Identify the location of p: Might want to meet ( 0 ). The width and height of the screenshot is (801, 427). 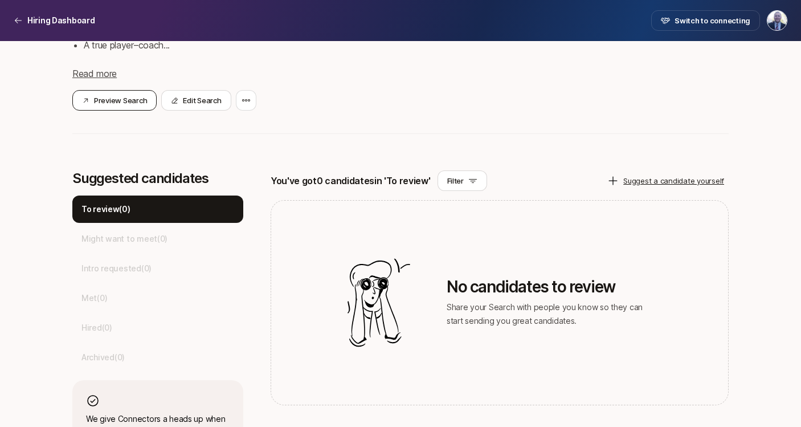
(124, 239).